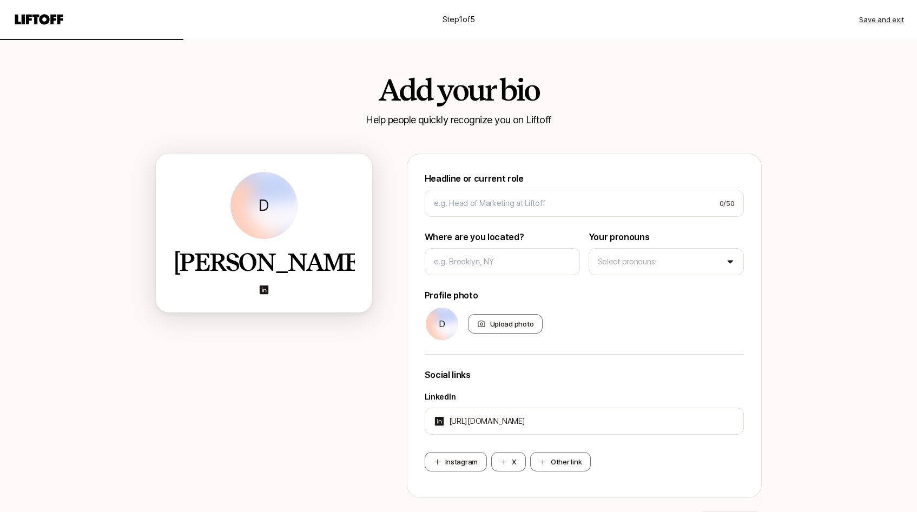  I want to click on p: Step 1 of 5, so click(459, 19).